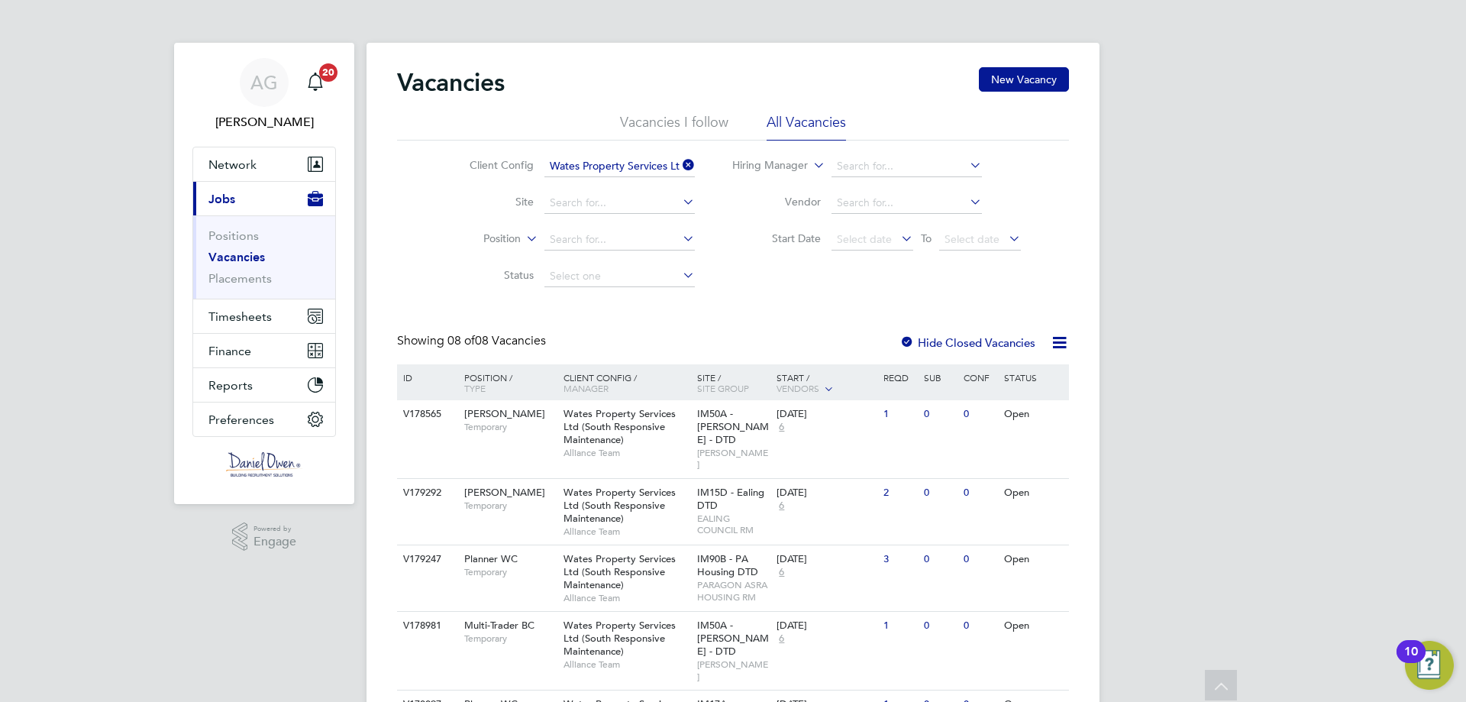 This screenshot has height=702, width=1466. Describe the element at coordinates (506, 382) in the screenshot. I see `div: Position /` at that location.